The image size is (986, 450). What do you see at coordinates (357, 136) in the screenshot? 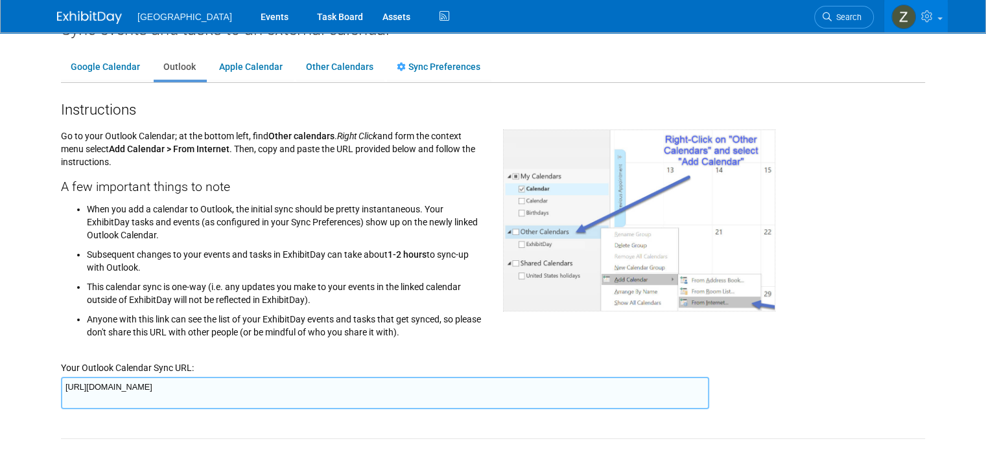
I see `i: Right Click` at bounding box center [357, 136].